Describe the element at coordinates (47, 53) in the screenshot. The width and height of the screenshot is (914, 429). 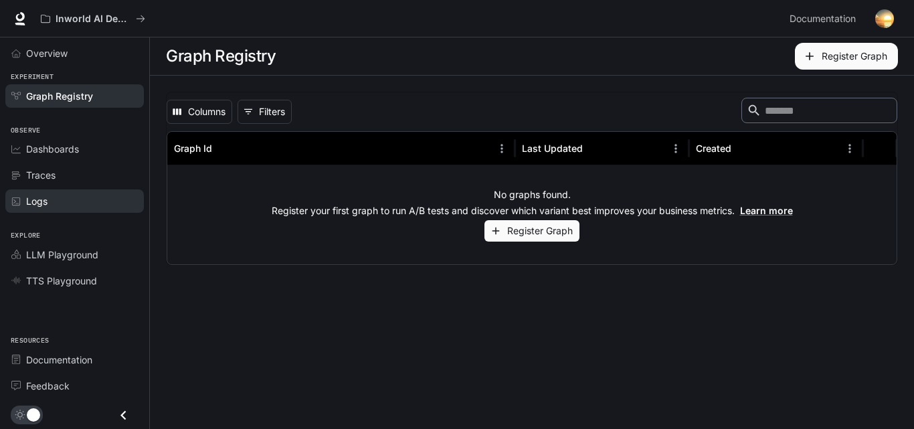
I see `span: Overview` at that location.